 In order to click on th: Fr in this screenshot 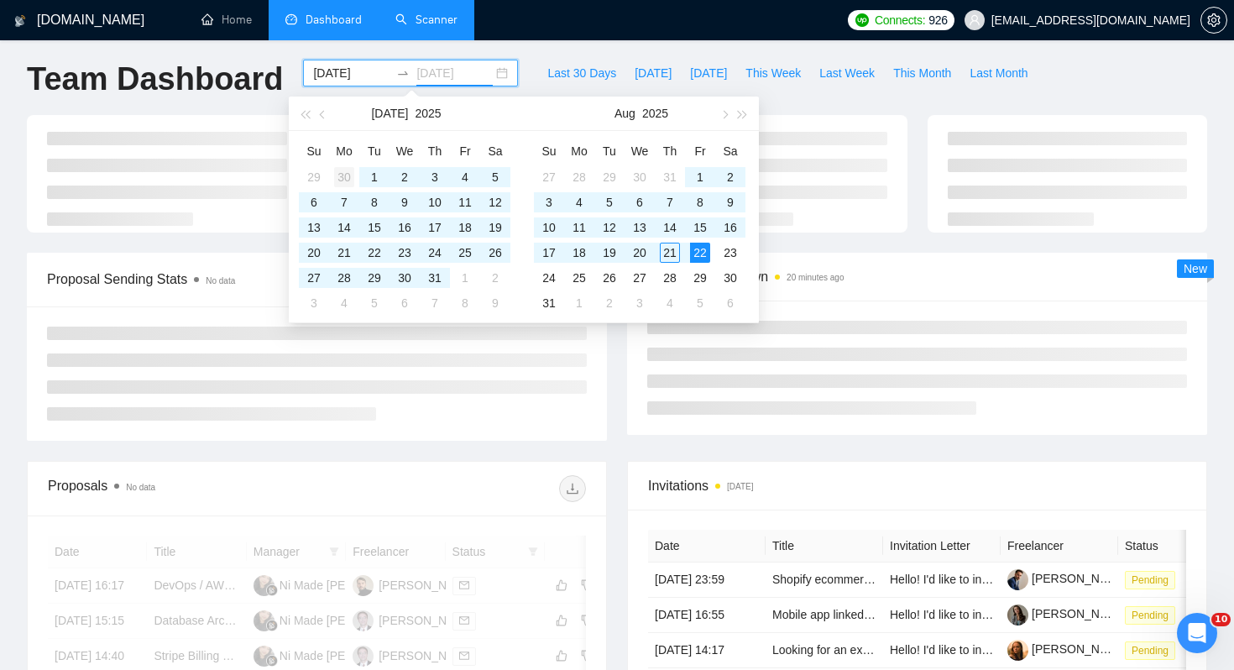, I will do `click(465, 151)`.